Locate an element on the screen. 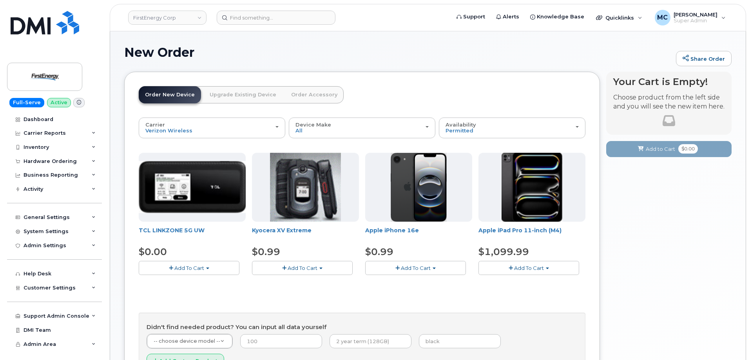  div: TCL LINKZONE 5G UW is located at coordinates (192, 234).